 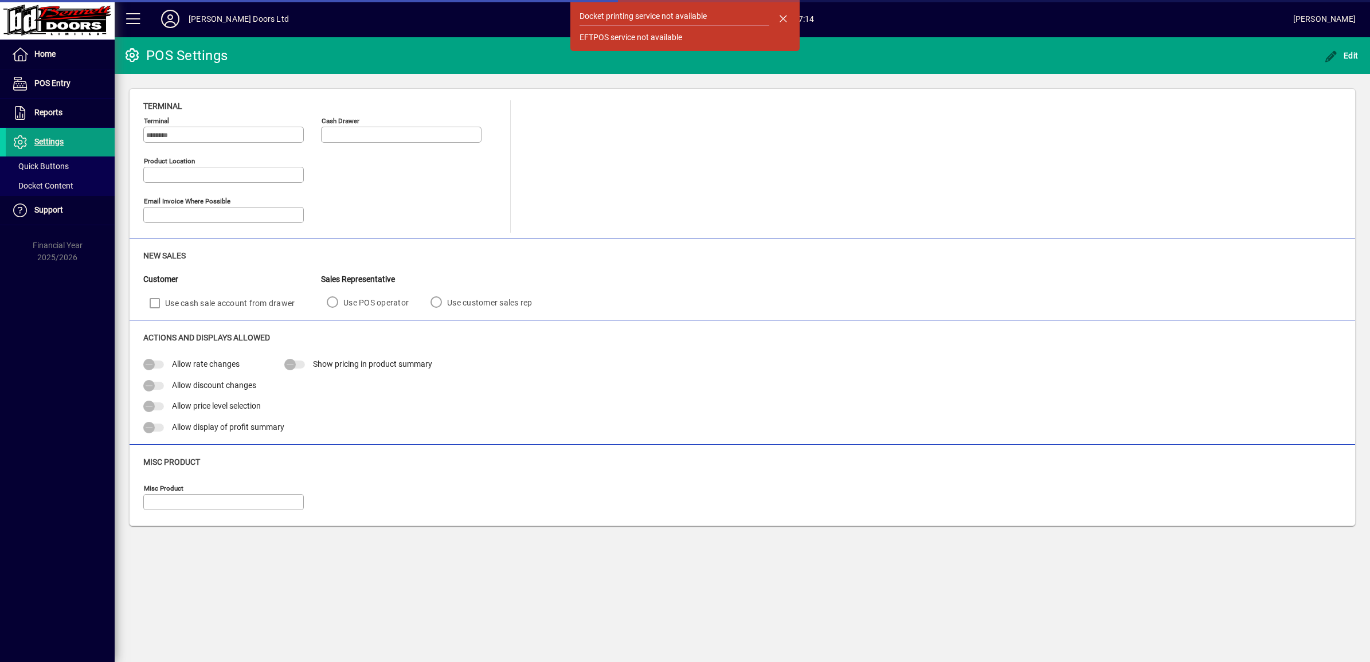 What do you see at coordinates (1341, 56) in the screenshot?
I see `button: Edit` at bounding box center [1341, 56].